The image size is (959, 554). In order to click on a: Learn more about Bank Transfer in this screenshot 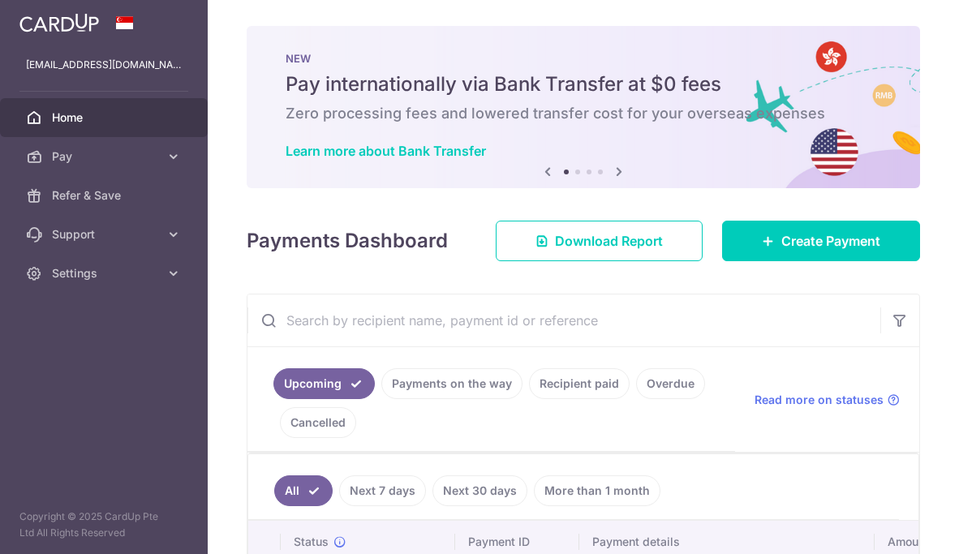, I will do `click(385, 151)`.